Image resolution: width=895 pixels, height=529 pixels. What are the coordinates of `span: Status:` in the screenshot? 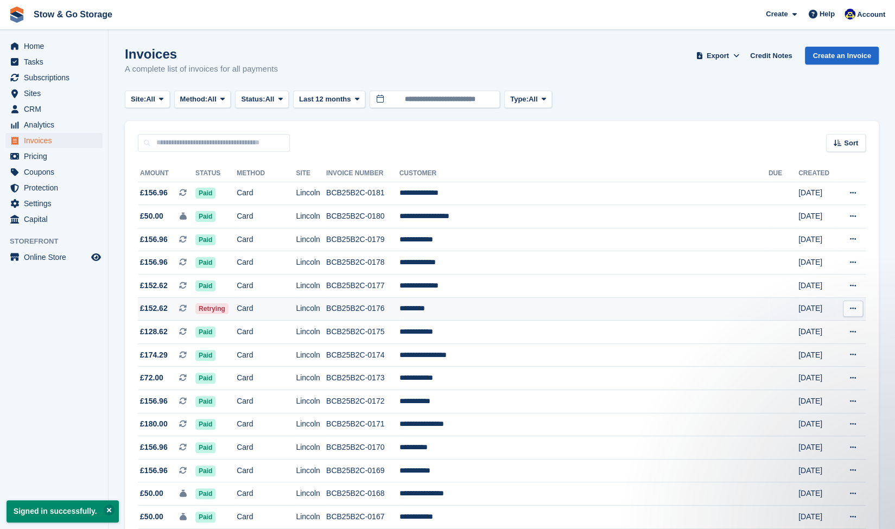 It's located at (253, 99).